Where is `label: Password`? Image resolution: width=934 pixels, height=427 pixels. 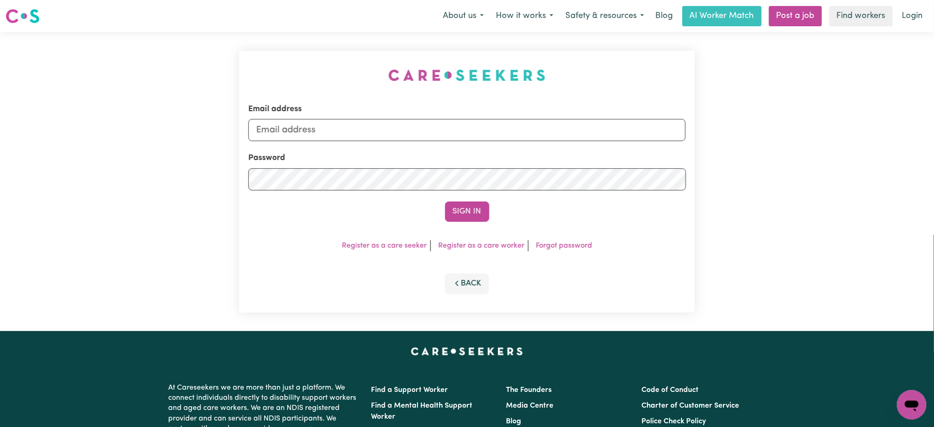 label: Password is located at coordinates (267, 158).